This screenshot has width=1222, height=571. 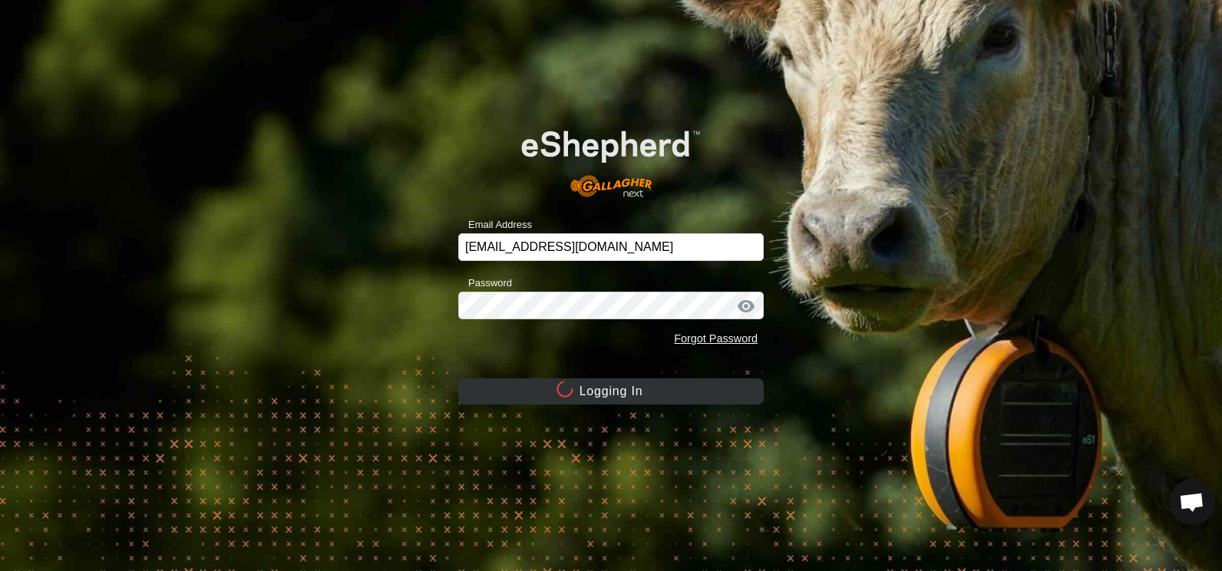 I want to click on label: Password, so click(x=485, y=283).